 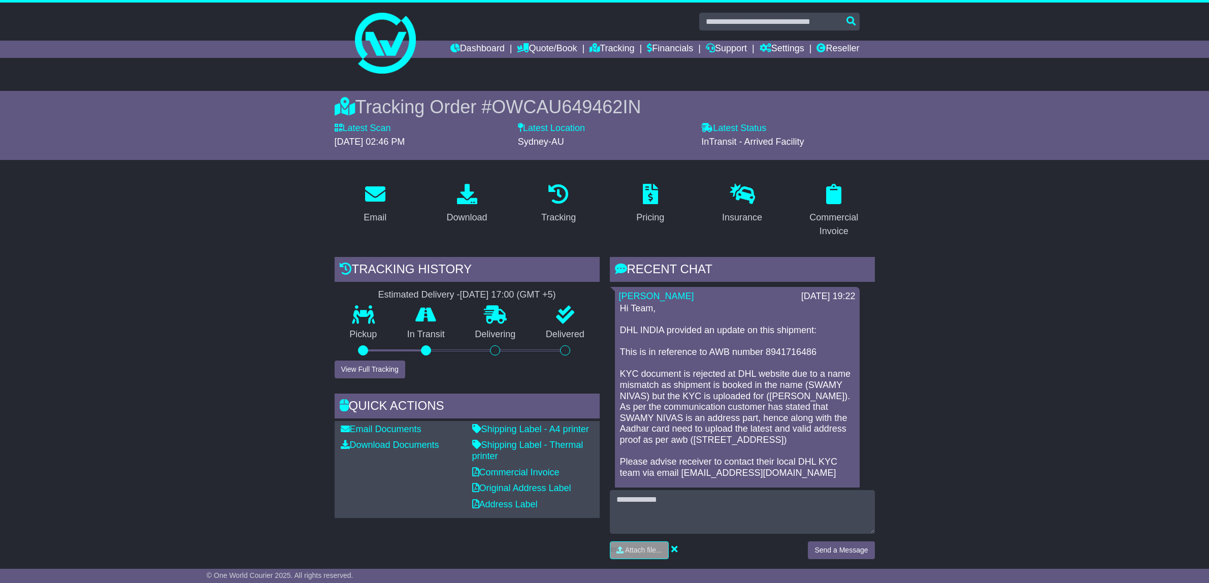 I want to click on label: Latest Status, so click(x=734, y=128).